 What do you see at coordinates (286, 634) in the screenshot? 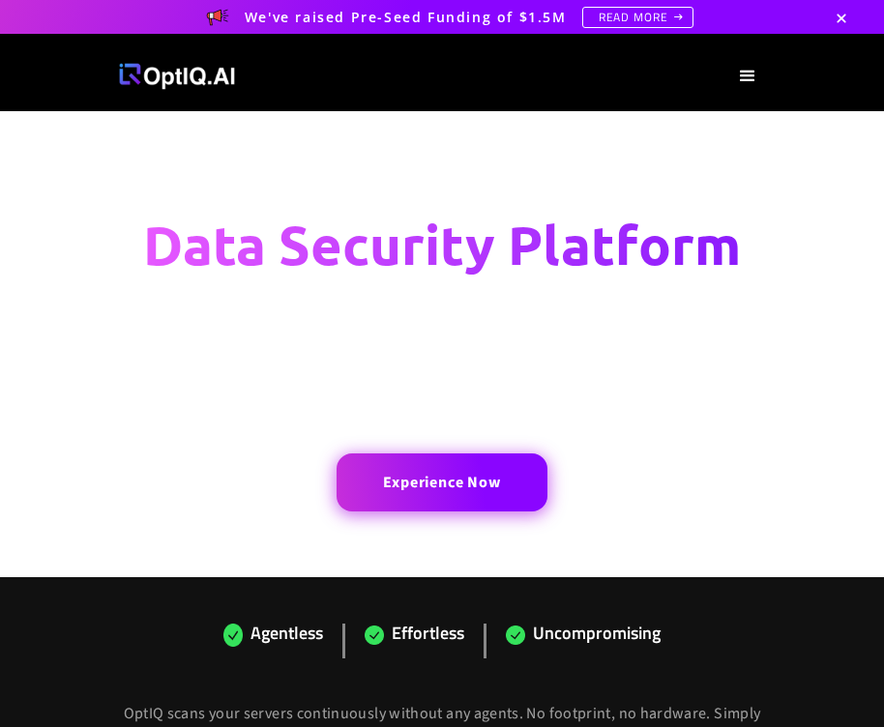
I see `div: Agentless` at bounding box center [286, 634].